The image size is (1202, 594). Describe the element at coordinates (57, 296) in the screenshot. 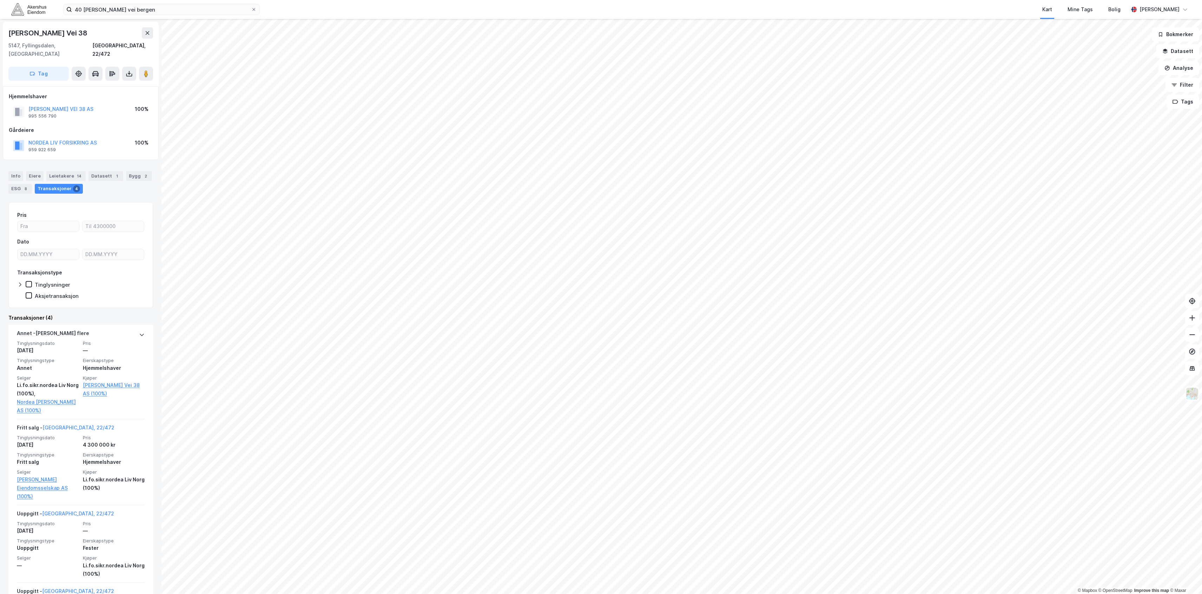

I see `div: Aksjetransaksjon` at that location.